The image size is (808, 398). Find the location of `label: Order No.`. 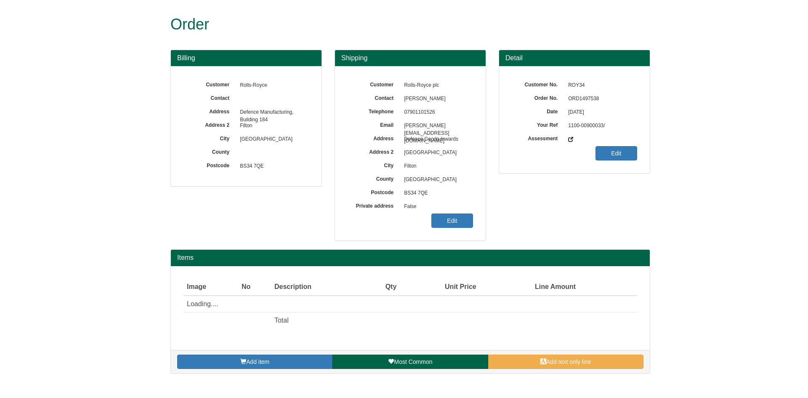

label: Order No. is located at coordinates (538, 97).